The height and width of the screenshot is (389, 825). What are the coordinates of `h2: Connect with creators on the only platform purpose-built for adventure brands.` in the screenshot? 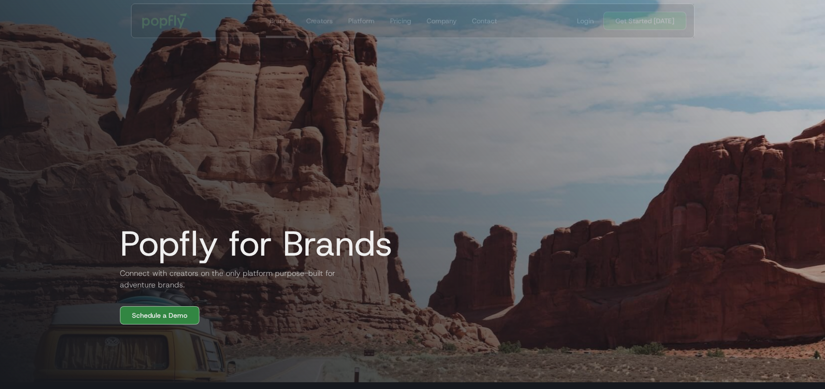 It's located at (228, 279).